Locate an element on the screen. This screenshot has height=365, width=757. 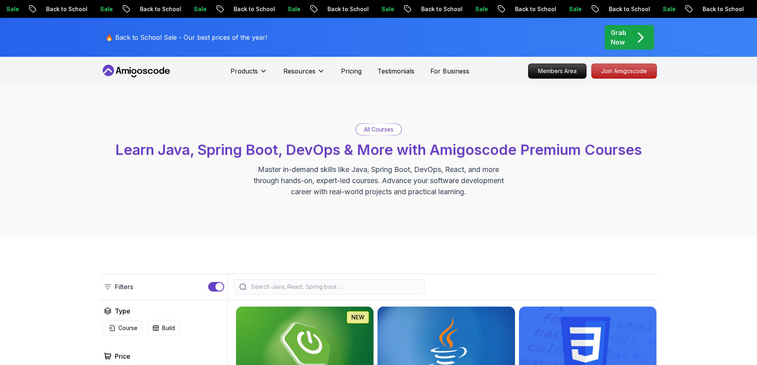
p: Testimonials is located at coordinates (396, 71).